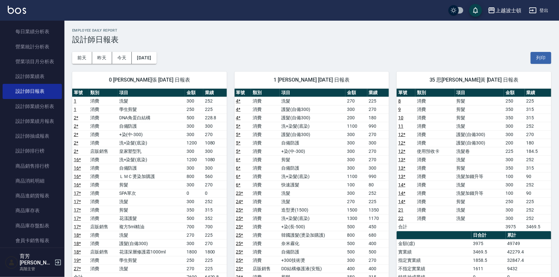  What do you see at coordinates (194, 251) in the screenshot?
I see `td: 1800` at bounding box center [194, 251].